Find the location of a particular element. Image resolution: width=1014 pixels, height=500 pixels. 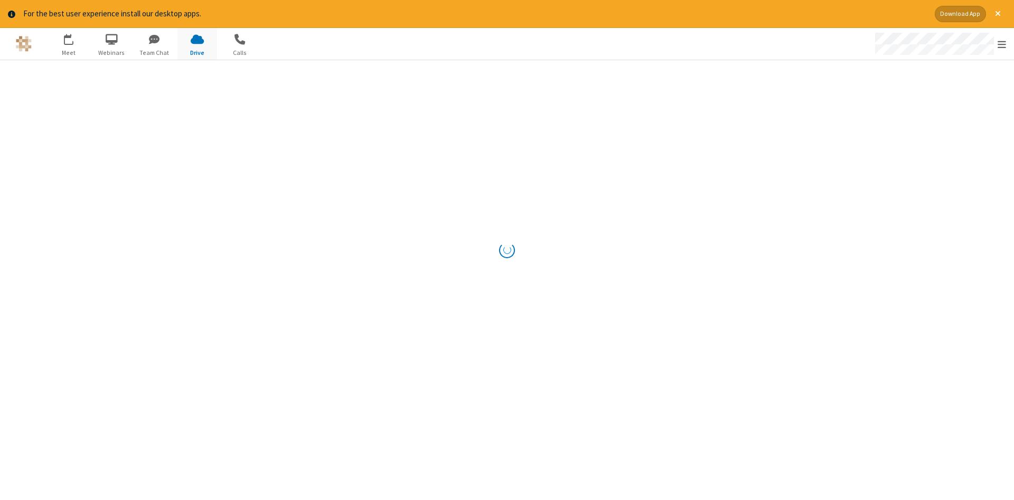

div: 1 is located at coordinates (74, 37).